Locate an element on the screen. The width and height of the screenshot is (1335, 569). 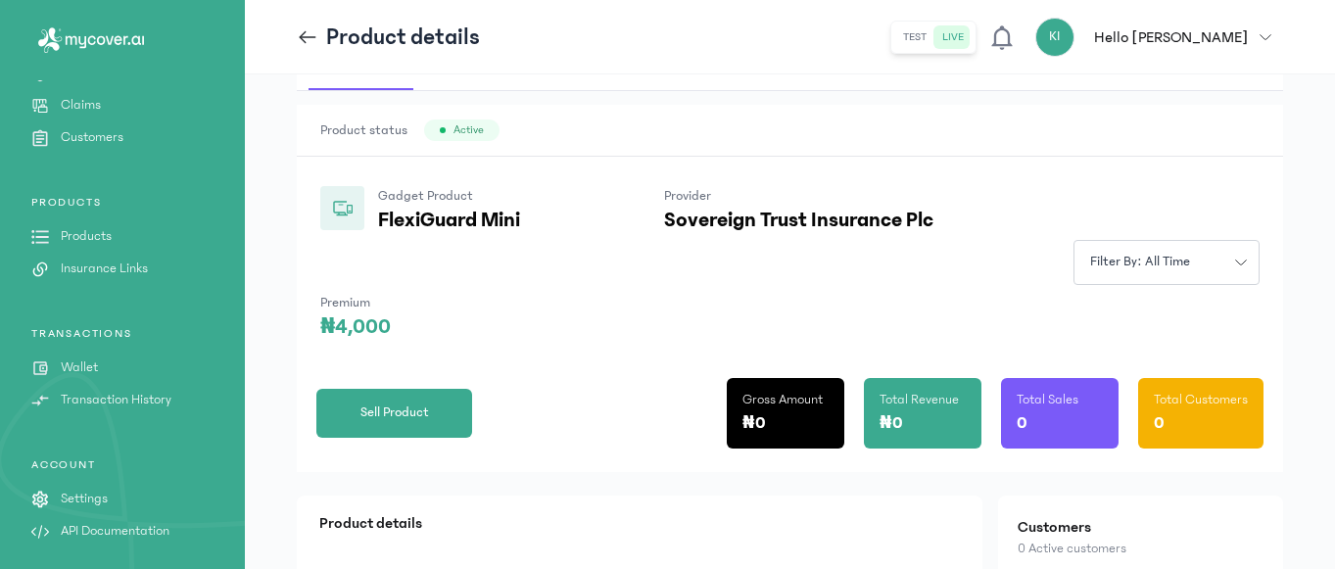
p: API Documentation is located at coordinates (115, 531).